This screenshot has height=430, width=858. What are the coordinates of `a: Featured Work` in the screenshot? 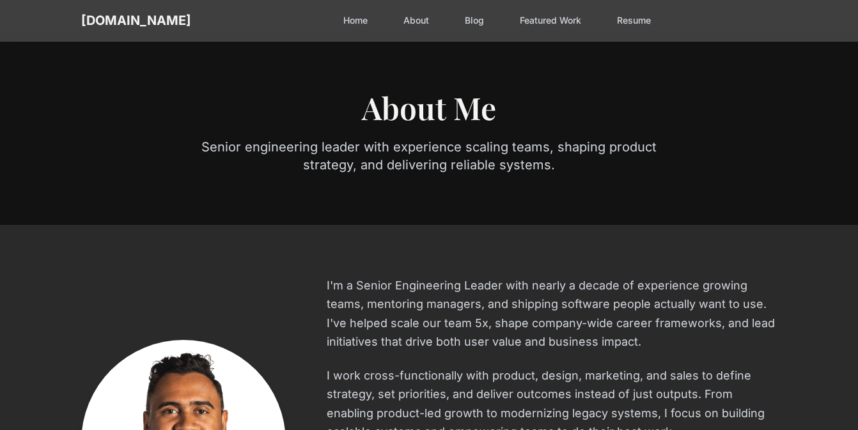 It's located at (551, 20).